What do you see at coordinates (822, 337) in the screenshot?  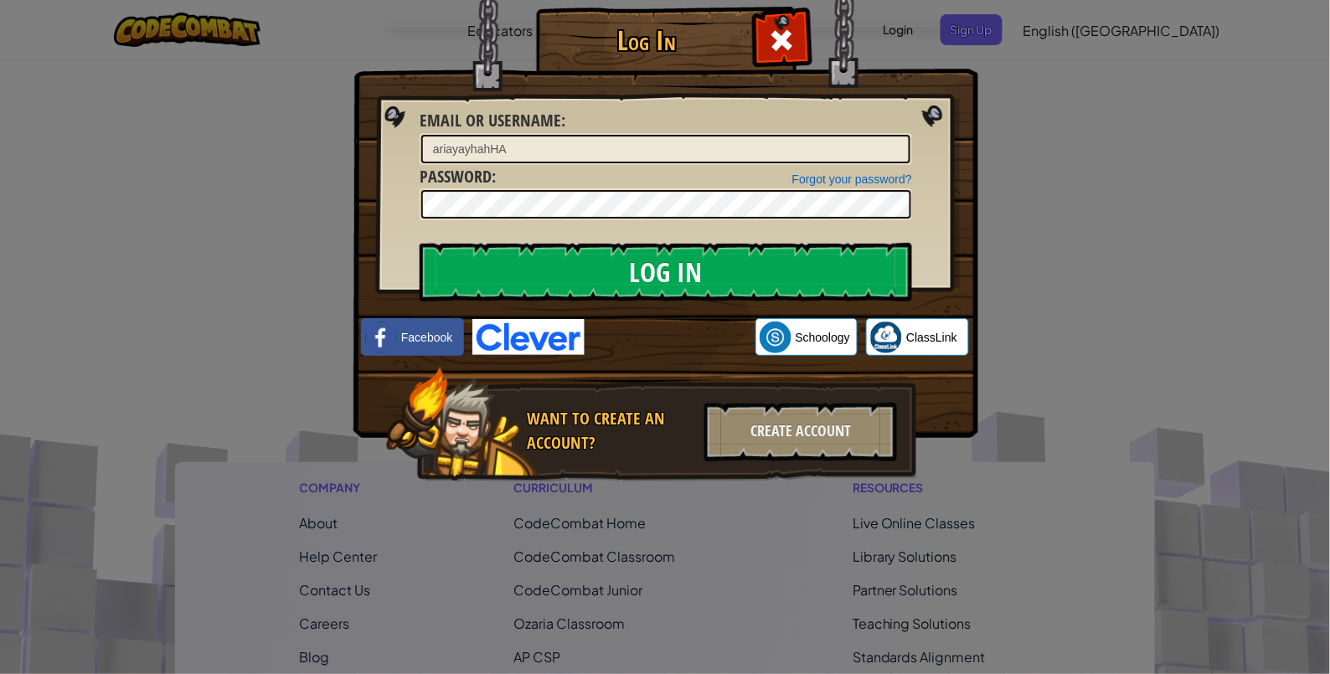 I see `span: Schoology` at bounding box center [822, 337].